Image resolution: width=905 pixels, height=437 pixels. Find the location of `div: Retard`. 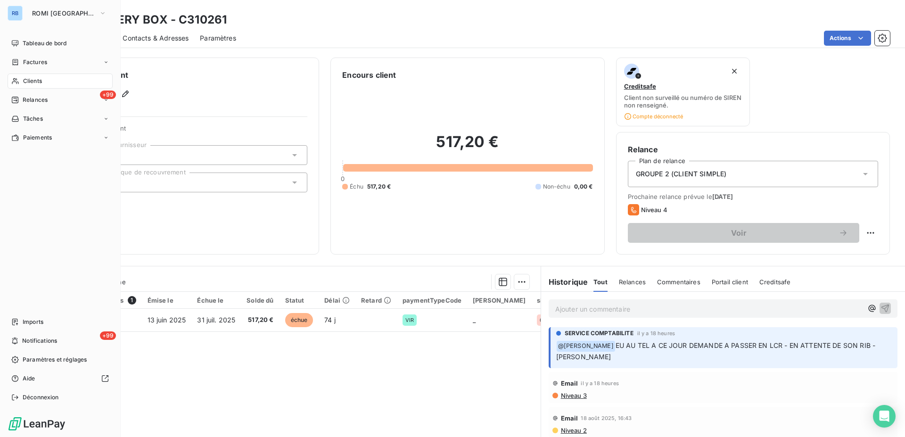

div: Retard is located at coordinates (376, 300).